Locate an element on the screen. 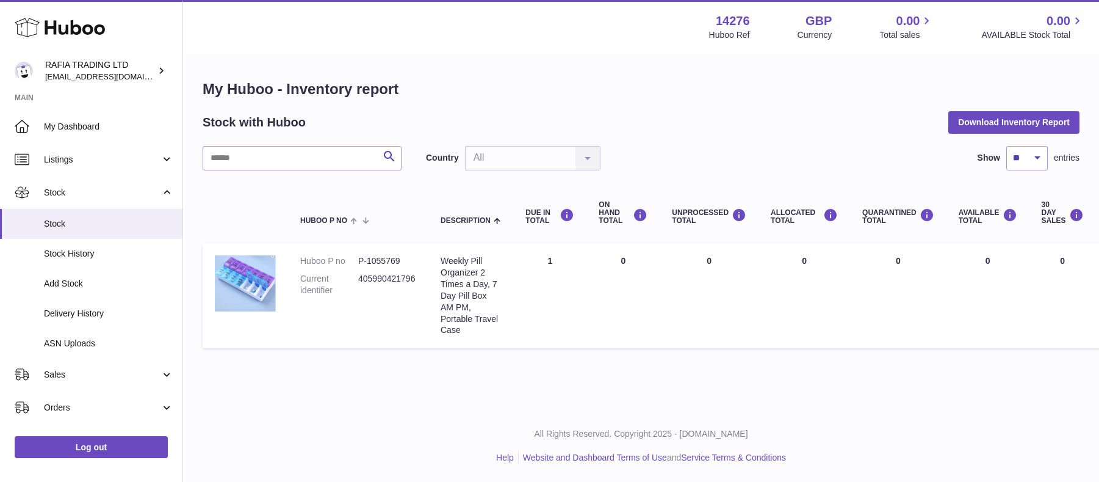 This screenshot has height=482, width=1099. div: UNPROCESSED Total is located at coordinates (709, 216).